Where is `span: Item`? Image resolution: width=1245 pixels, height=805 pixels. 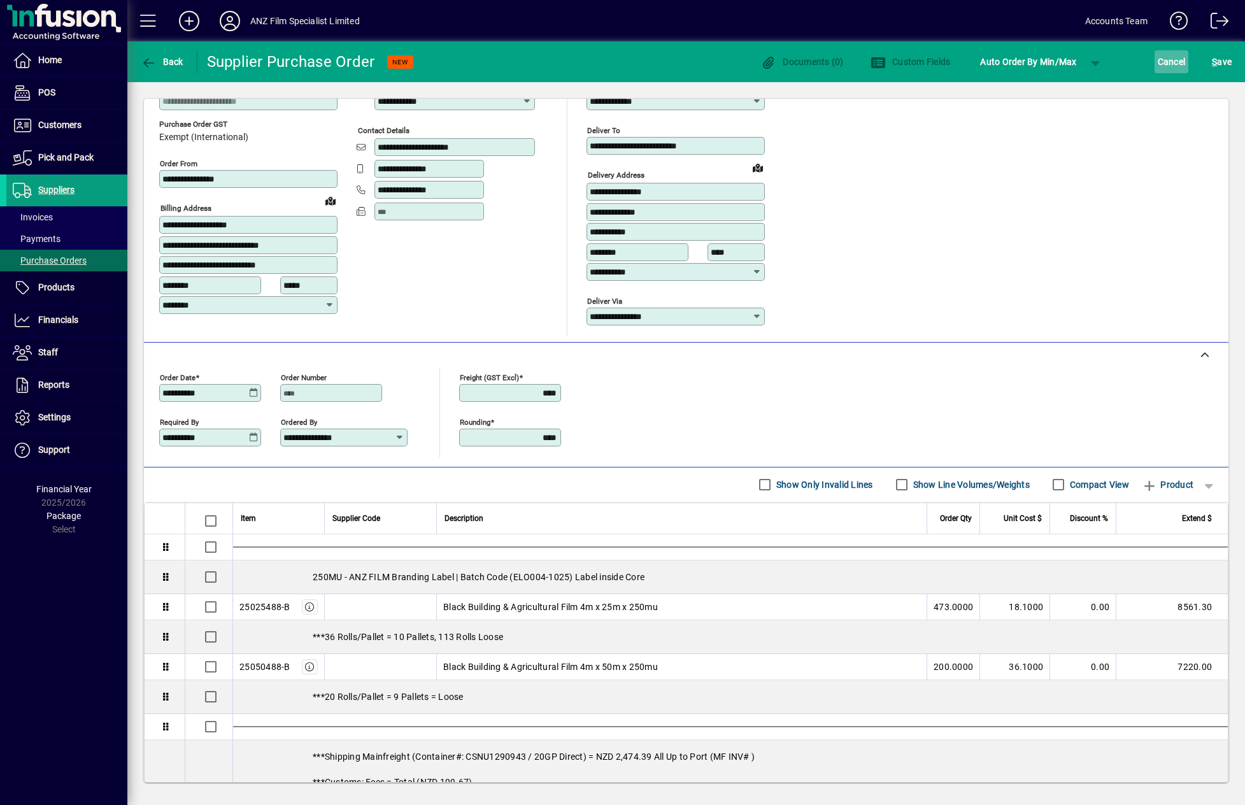
span: Item is located at coordinates (248, 518).